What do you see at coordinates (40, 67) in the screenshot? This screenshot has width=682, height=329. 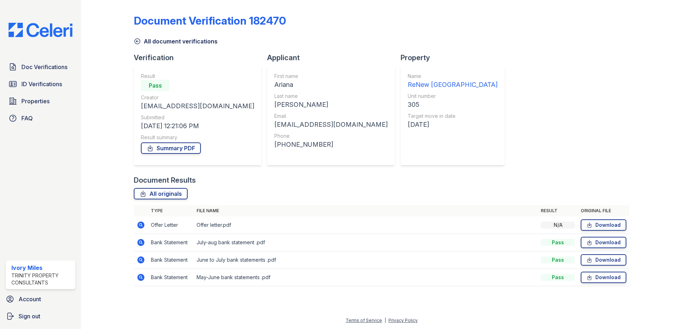 I see `a: Doc Verifications` at bounding box center [40, 67].